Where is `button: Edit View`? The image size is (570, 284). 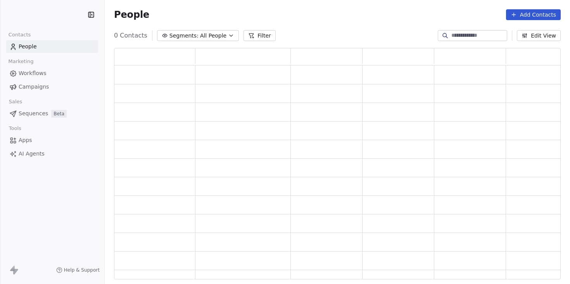
button: Edit View is located at coordinates (538, 36).